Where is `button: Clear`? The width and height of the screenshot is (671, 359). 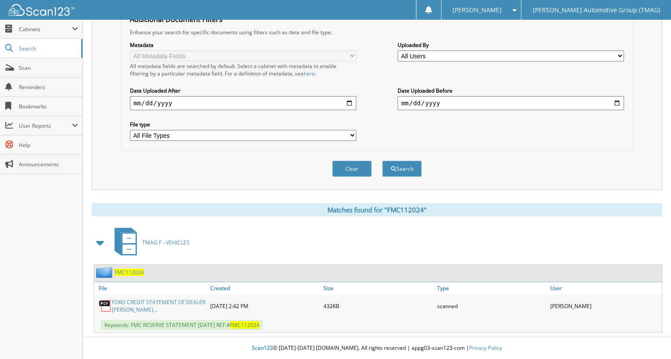 button: Clear is located at coordinates (352, 169).